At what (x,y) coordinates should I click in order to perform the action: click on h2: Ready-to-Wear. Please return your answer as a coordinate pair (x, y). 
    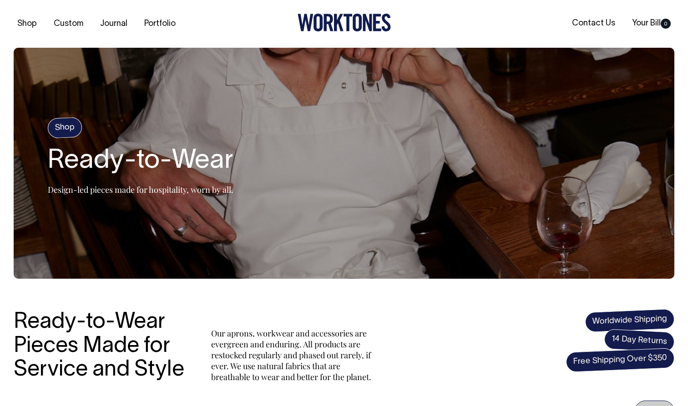
    Looking at the image, I should click on (141, 162).